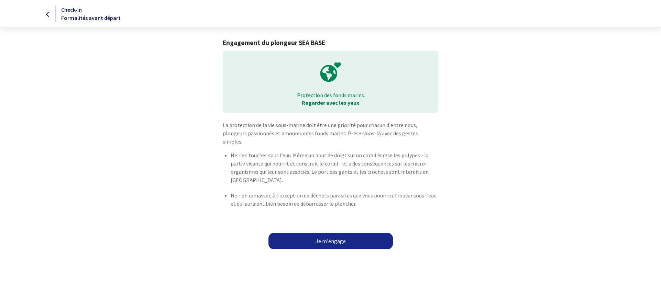  What do you see at coordinates (334, 168) in the screenshot?
I see `p: Ne rien toucher sous l’eau. Même un bout de doigt sur un corail écrase les polypes - la partie vi...` at bounding box center [334, 168].